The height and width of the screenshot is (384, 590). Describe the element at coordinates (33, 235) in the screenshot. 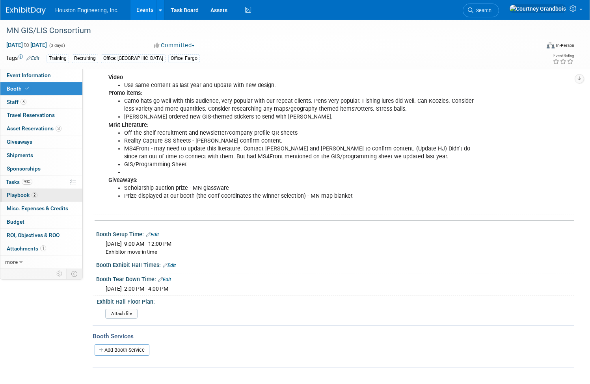

I see `span: ROI, Objectives & ROO` at that location.